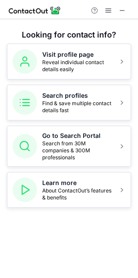  Describe the element at coordinates (78, 66) in the screenshot. I see `span: Reveal individual contact details easily` at that location.